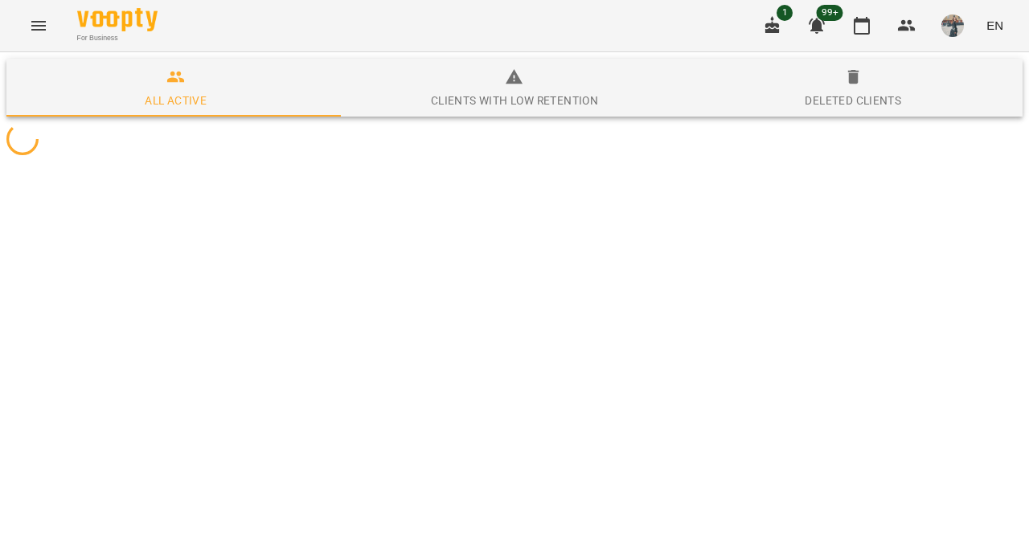  Describe the element at coordinates (175, 101) in the screenshot. I see `div: All active` at that location.